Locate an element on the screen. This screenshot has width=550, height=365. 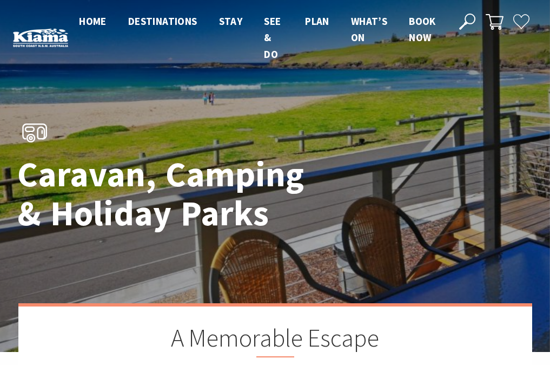
span: Destinations is located at coordinates (163, 21).